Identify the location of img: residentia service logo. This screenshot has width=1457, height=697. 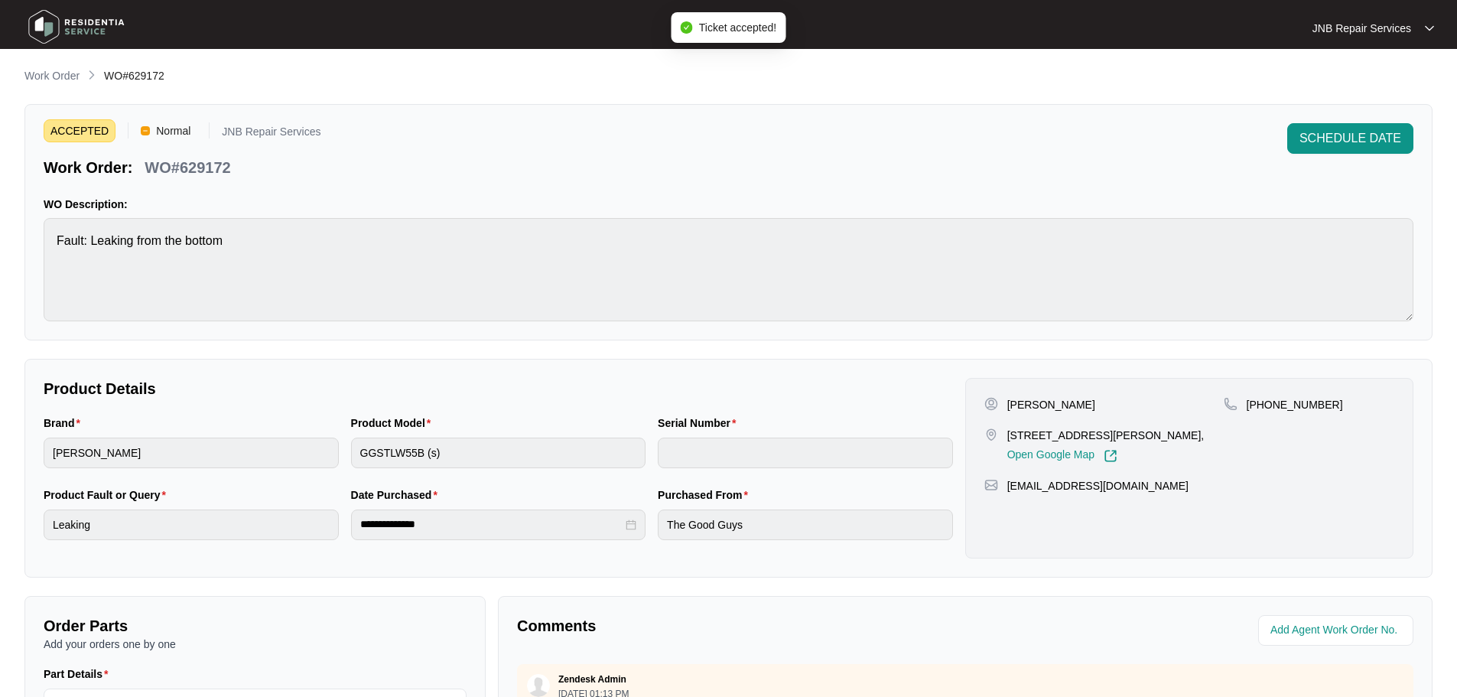
(76, 27).